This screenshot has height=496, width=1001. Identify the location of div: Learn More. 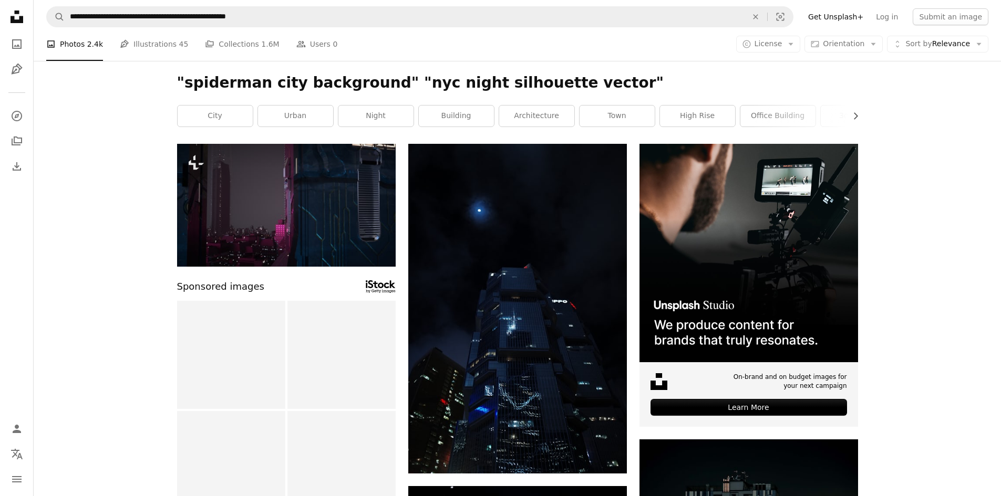
(748, 408).